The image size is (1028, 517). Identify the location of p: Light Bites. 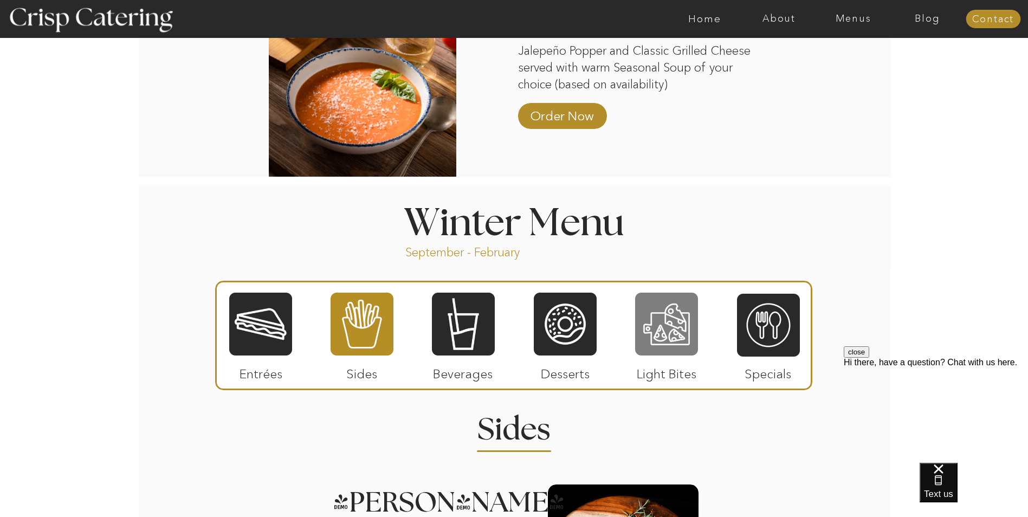
(667, 371).